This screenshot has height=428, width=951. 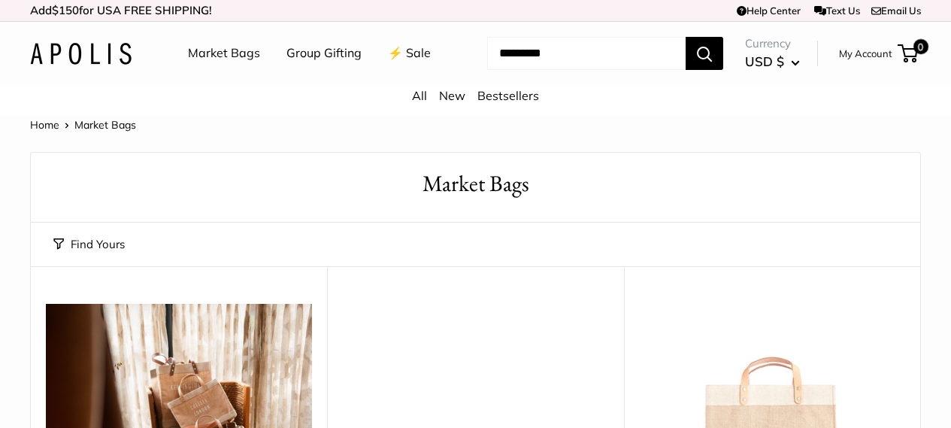 What do you see at coordinates (83, 125) in the screenshot?
I see `nav: Breadcrumb` at bounding box center [83, 125].